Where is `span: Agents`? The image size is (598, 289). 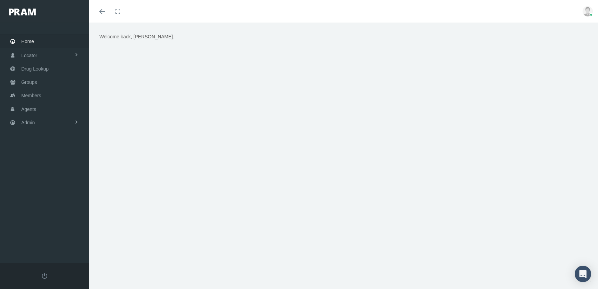
span: Agents is located at coordinates (29, 109).